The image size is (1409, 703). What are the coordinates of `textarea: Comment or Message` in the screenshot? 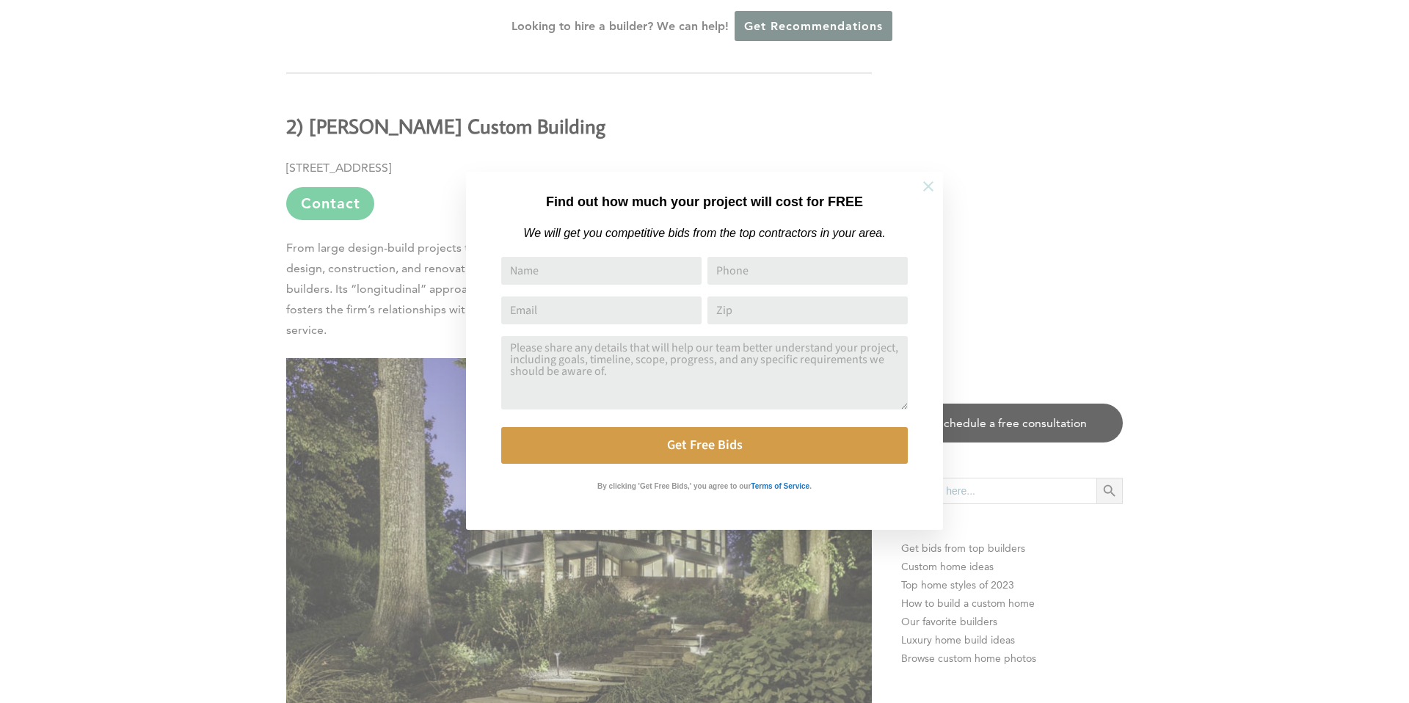 It's located at (704, 373).